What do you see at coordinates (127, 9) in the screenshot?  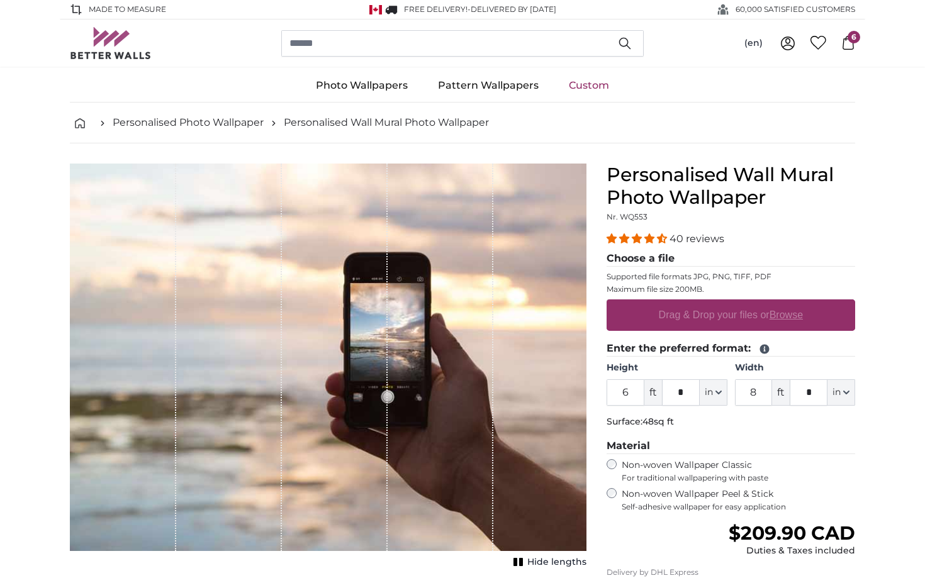 I see `span: Made to Measure` at bounding box center [127, 9].